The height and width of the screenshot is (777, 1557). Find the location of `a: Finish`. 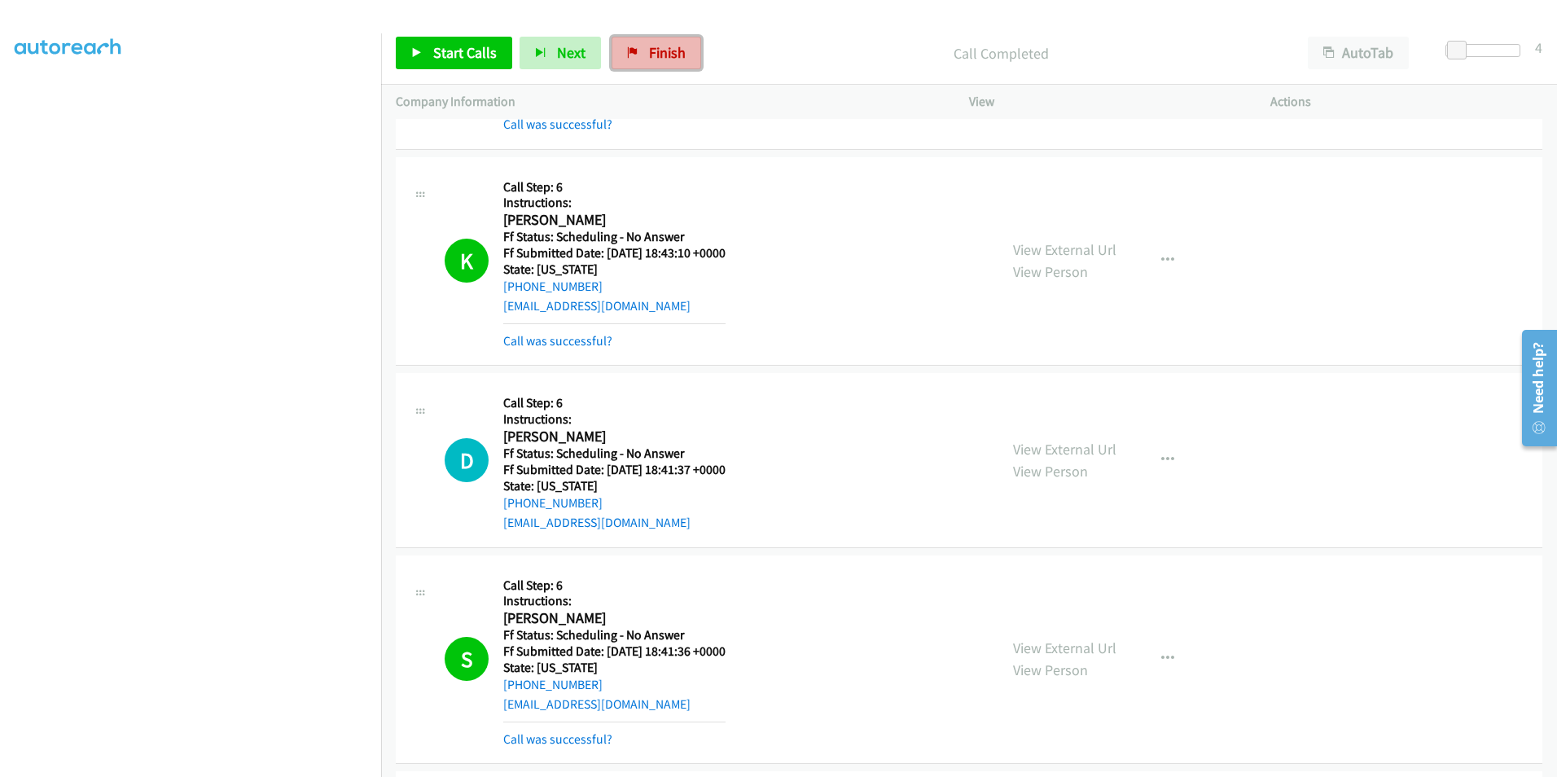

a: Finish is located at coordinates (656, 53).